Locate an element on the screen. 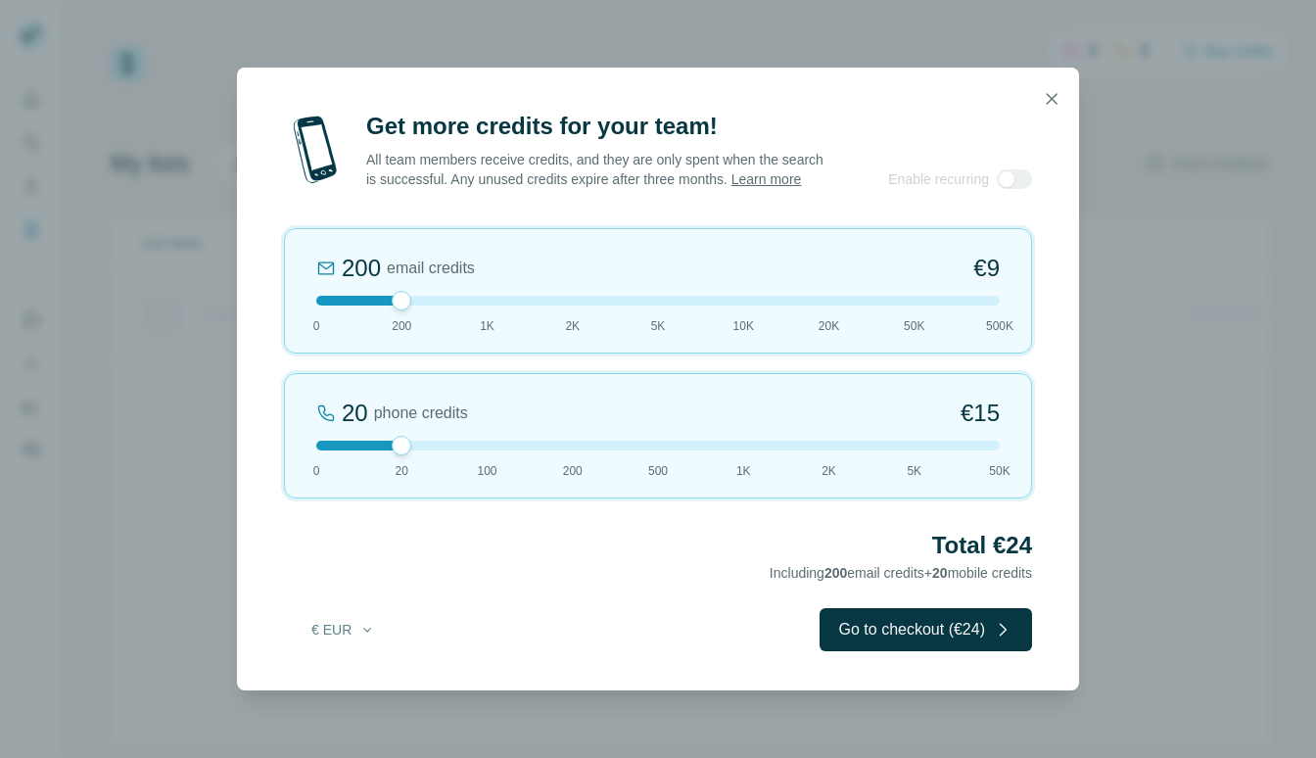 Image resolution: width=1316 pixels, height=758 pixels. div: 200 is located at coordinates (361, 268).